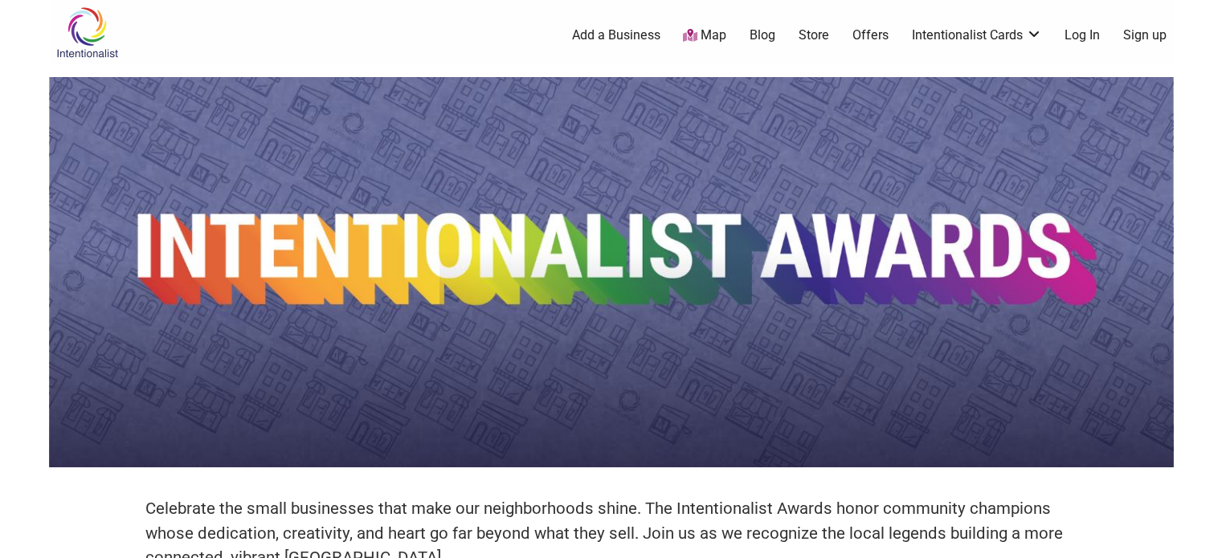 The height and width of the screenshot is (558, 1222). I want to click on a: Offers, so click(870, 35).